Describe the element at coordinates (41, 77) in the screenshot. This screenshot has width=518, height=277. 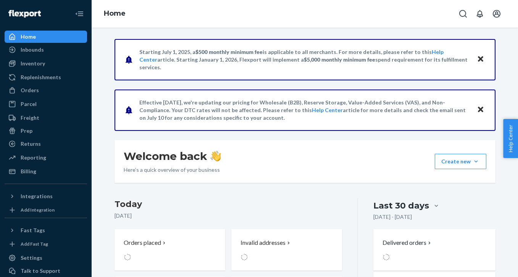
I see `div: Replenishments` at that location.